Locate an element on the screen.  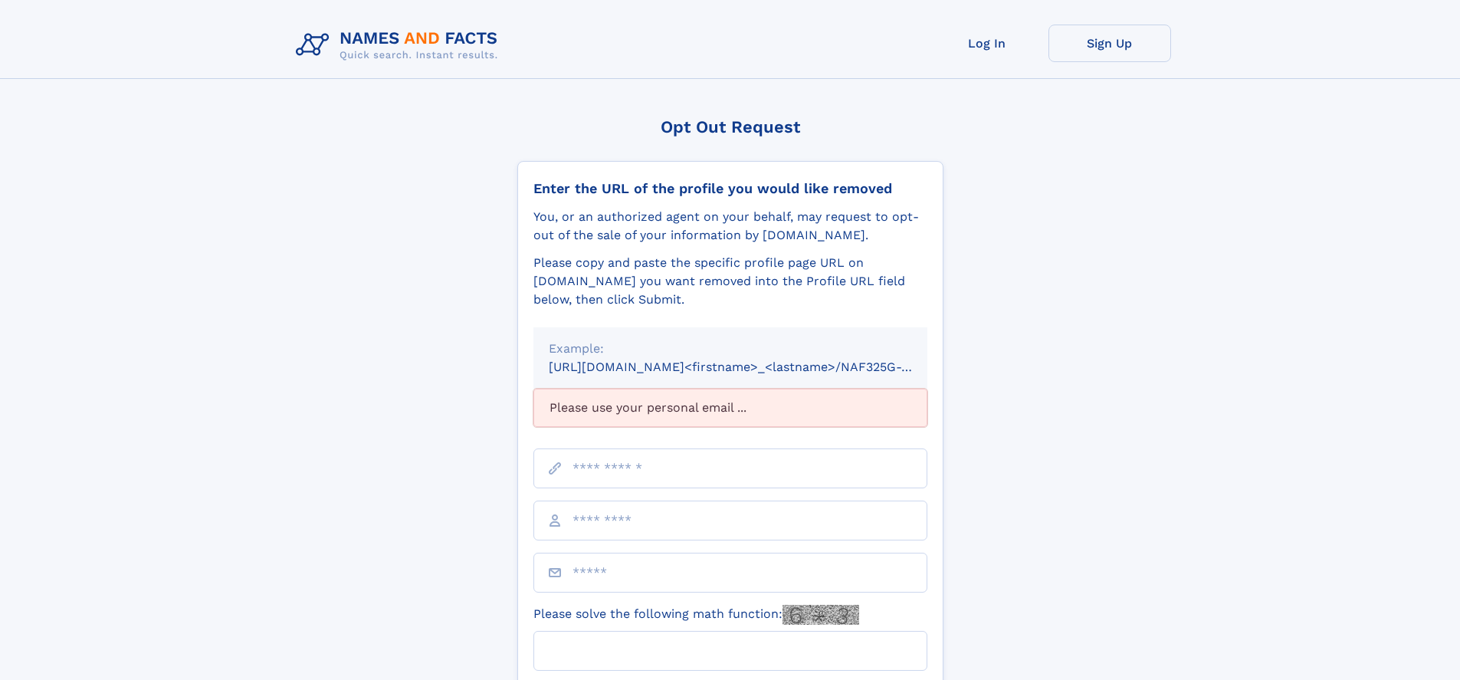
div: Example: is located at coordinates (730, 349).